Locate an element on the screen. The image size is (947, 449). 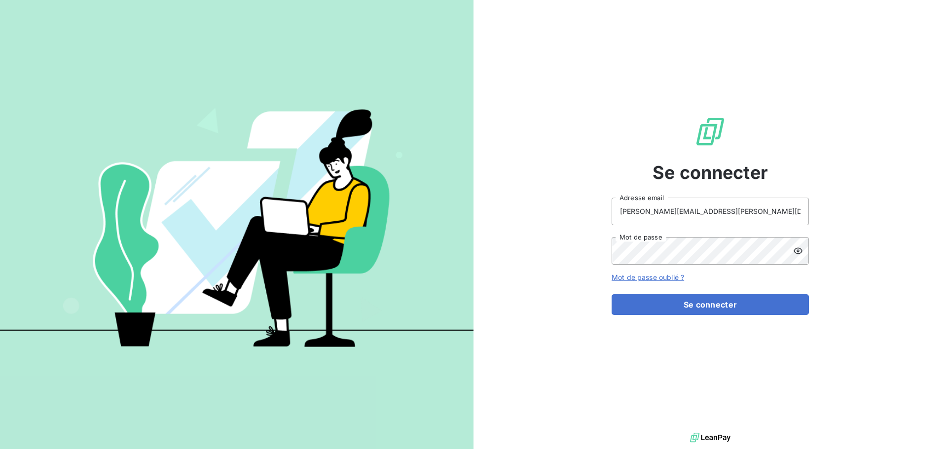
input: placeholder is located at coordinates (710, 212).